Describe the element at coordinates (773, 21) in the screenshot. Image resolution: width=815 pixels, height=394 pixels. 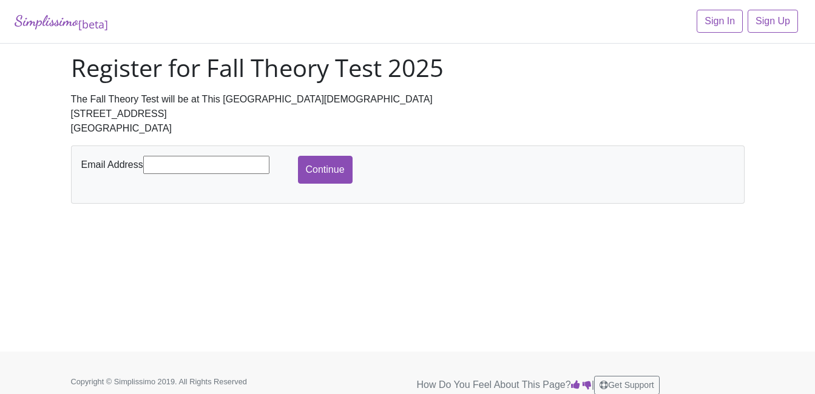
I see `a: Sign Up` at that location.